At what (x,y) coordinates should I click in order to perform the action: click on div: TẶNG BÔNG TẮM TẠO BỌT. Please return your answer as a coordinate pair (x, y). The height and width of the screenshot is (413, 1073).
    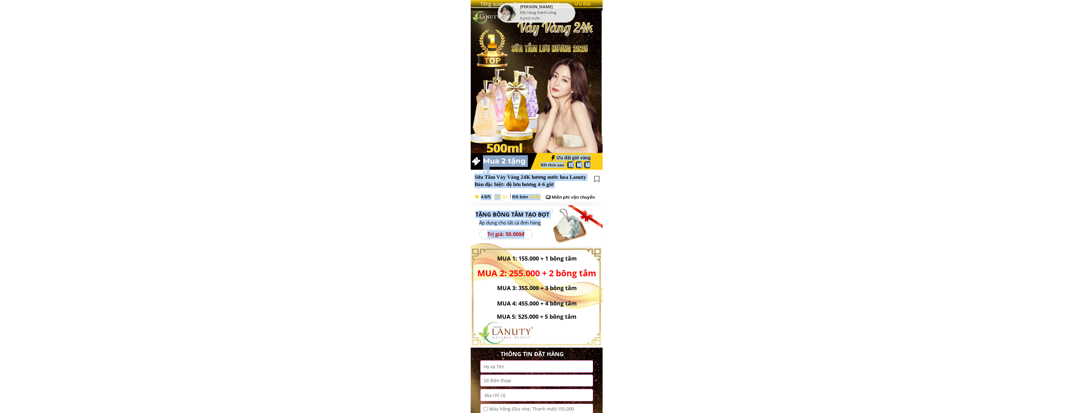
    Looking at the image, I should click on (516, 214).